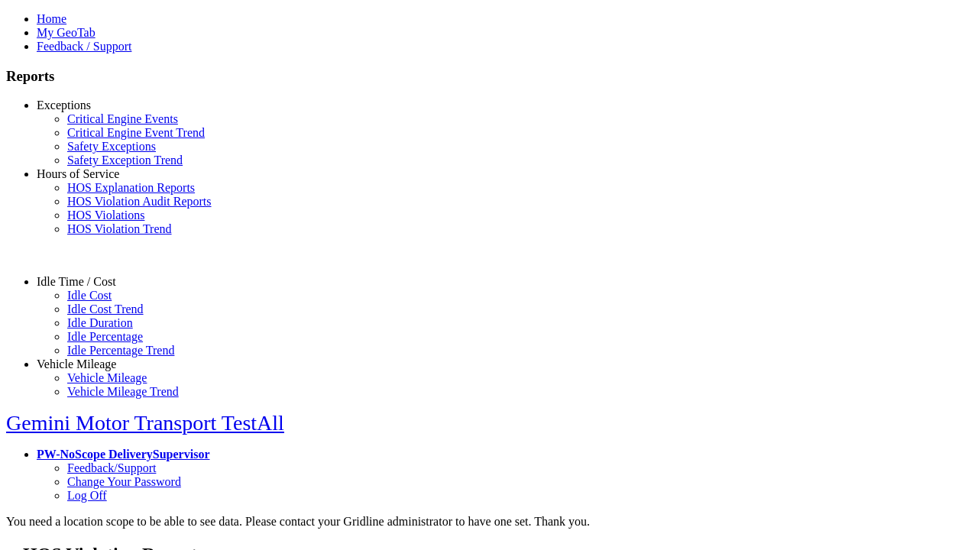 The image size is (978, 550). Describe the element at coordinates (66, 32) in the screenshot. I see `a: My GeoTab` at that location.